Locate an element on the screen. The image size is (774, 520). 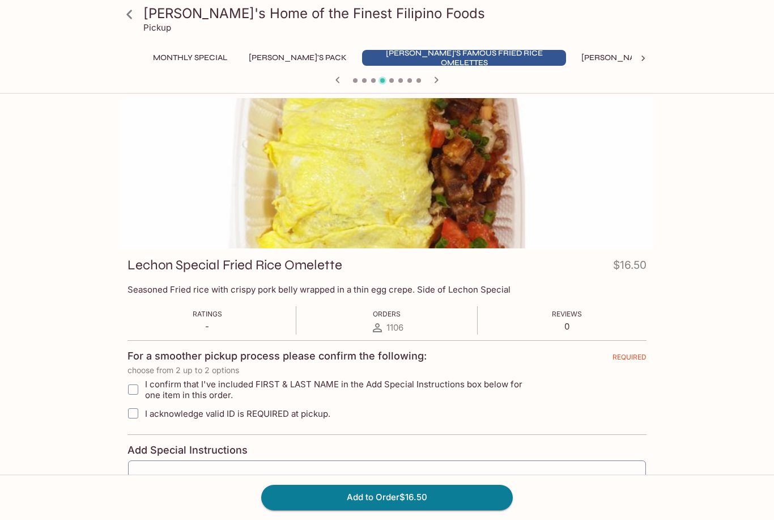
h4: For a smoother pickup process please confirm the following: is located at coordinates (277, 356).